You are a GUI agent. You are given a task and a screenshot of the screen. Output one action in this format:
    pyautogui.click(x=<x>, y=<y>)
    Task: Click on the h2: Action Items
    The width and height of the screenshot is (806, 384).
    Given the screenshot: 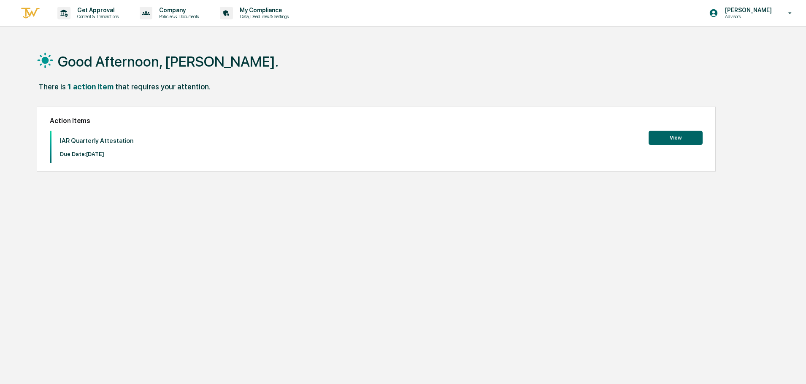 What is the action you would take?
    pyautogui.click(x=376, y=121)
    